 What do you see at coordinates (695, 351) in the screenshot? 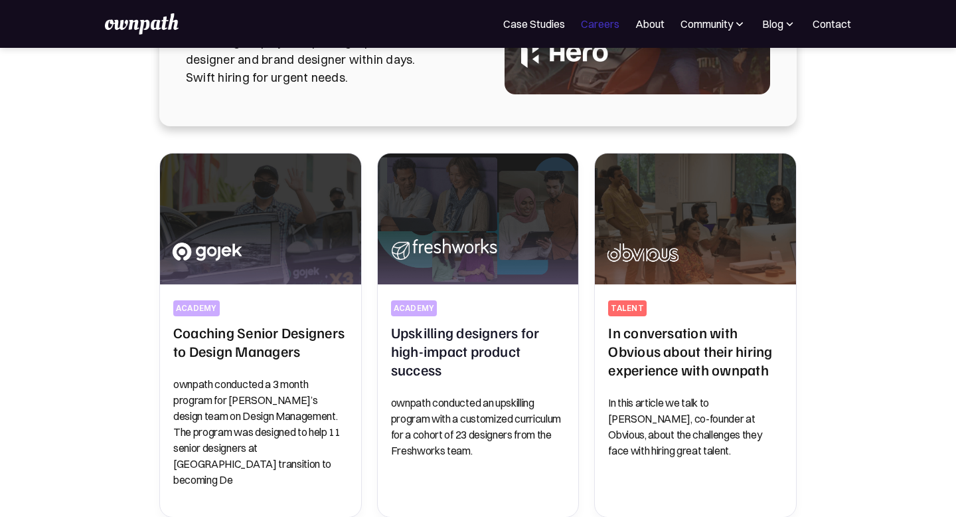
I see `h2: In conversation with Obvious about their hiring experience with ownpath` at bounding box center [695, 351].